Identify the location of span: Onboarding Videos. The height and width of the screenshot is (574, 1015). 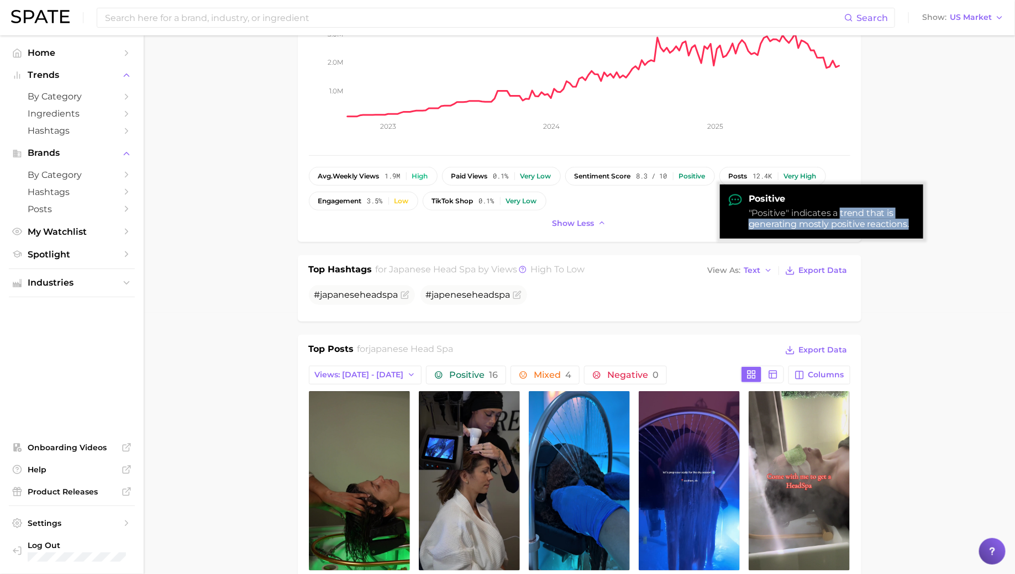
(72, 448).